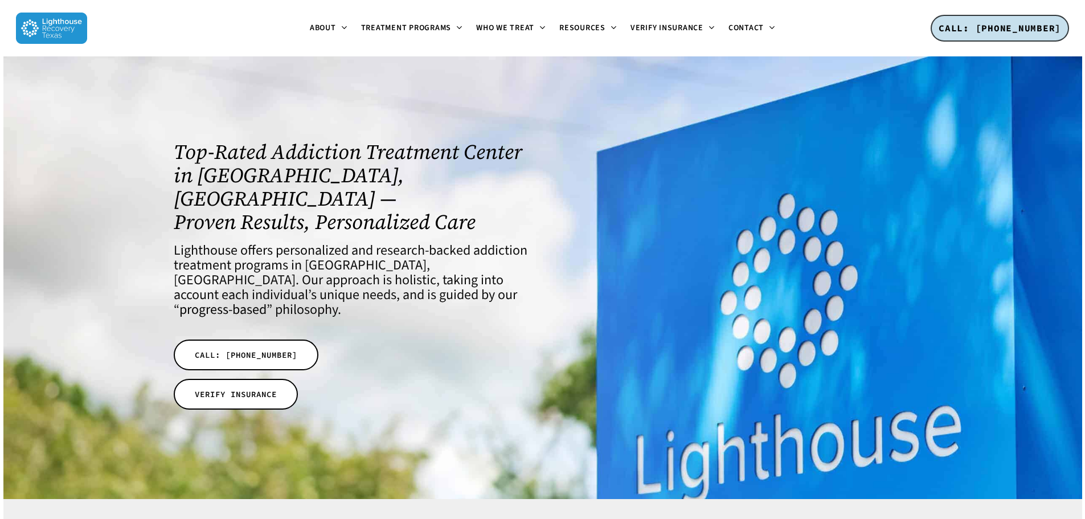  I want to click on a: VERIFY INSURANCE, so click(236, 394).